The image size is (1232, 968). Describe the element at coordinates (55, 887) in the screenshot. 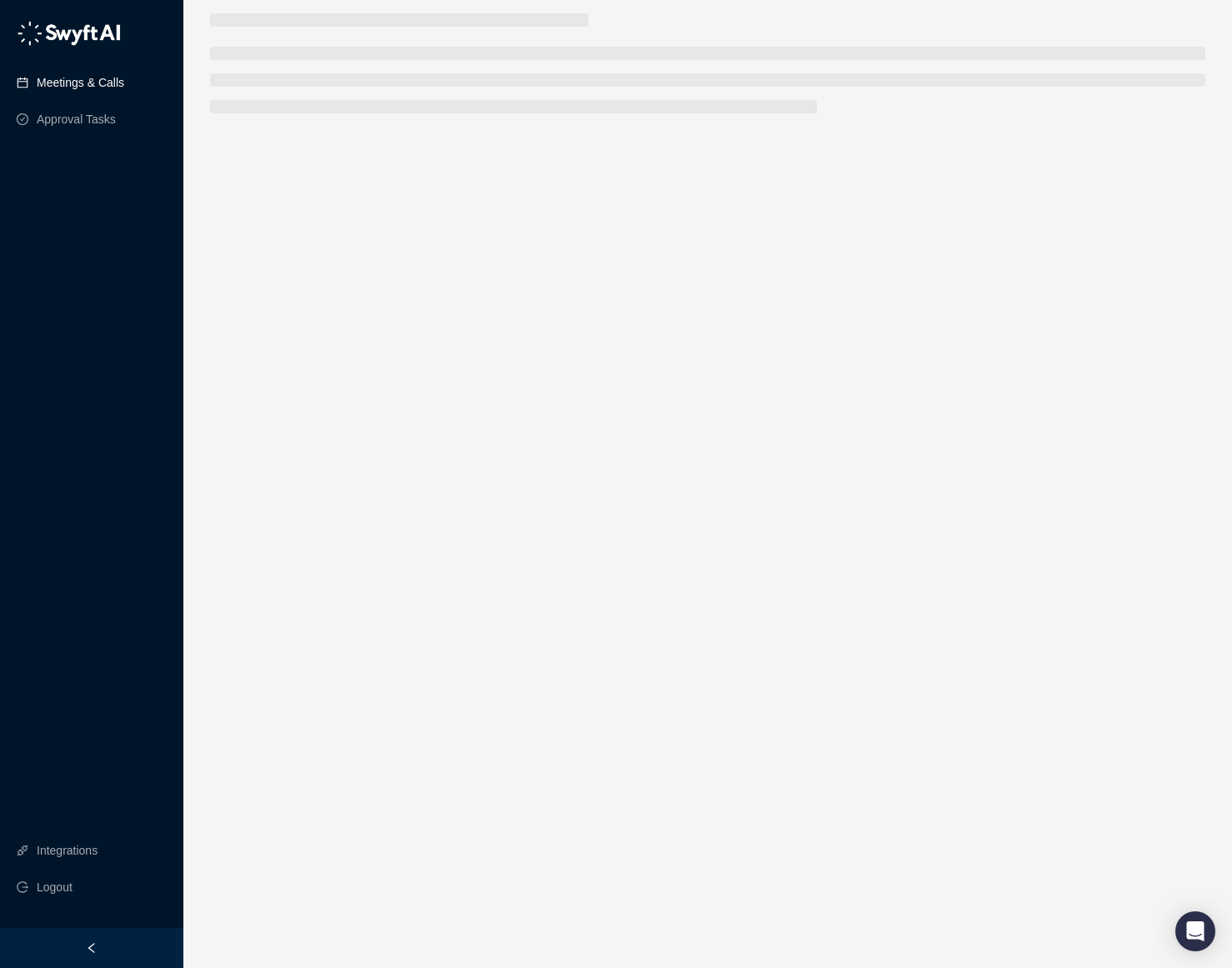

I see `span: Logout` at that location.